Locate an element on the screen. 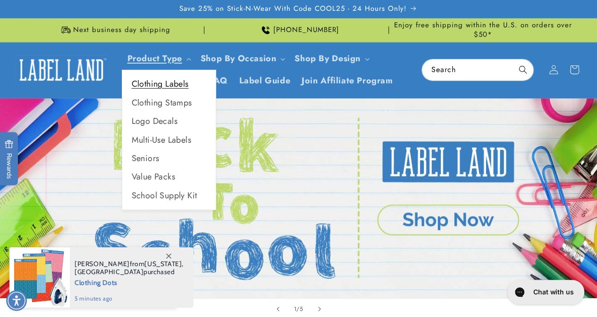 This screenshot has height=317, width=597. a: Value Packs is located at coordinates (169, 177).